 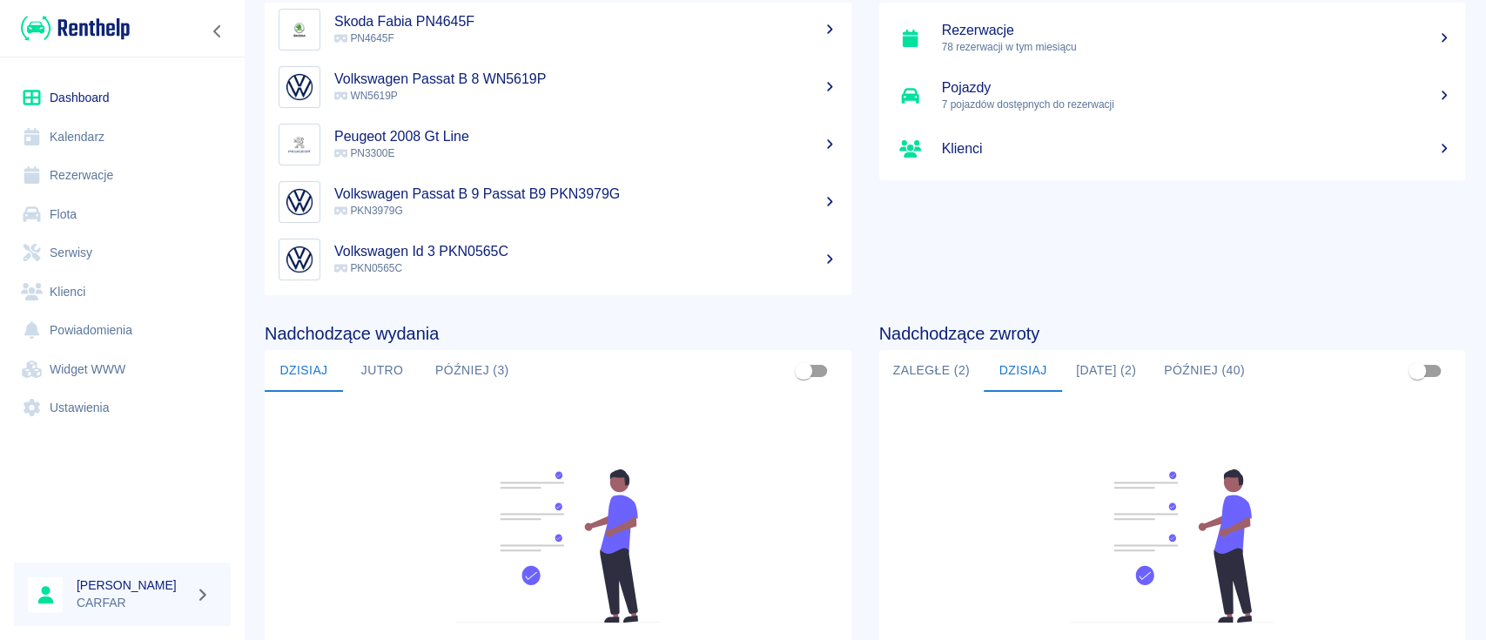 What do you see at coordinates (382, 371) in the screenshot?
I see `button: Jutro` at bounding box center [382, 371].